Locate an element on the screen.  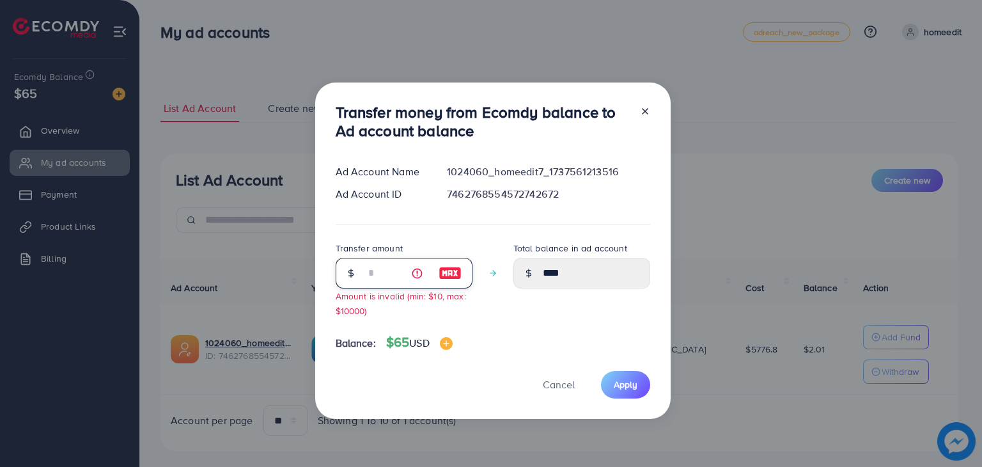
h4: $65 is located at coordinates (419, 342).